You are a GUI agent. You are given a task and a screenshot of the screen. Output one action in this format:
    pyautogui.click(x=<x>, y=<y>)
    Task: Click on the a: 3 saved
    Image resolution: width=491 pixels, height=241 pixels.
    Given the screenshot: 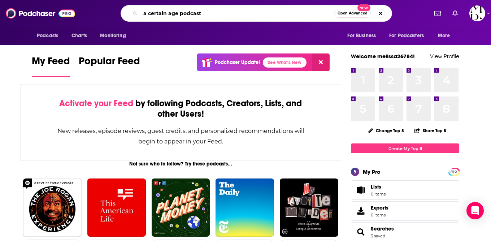 What is the action you would take?
    pyautogui.click(x=378, y=236)
    